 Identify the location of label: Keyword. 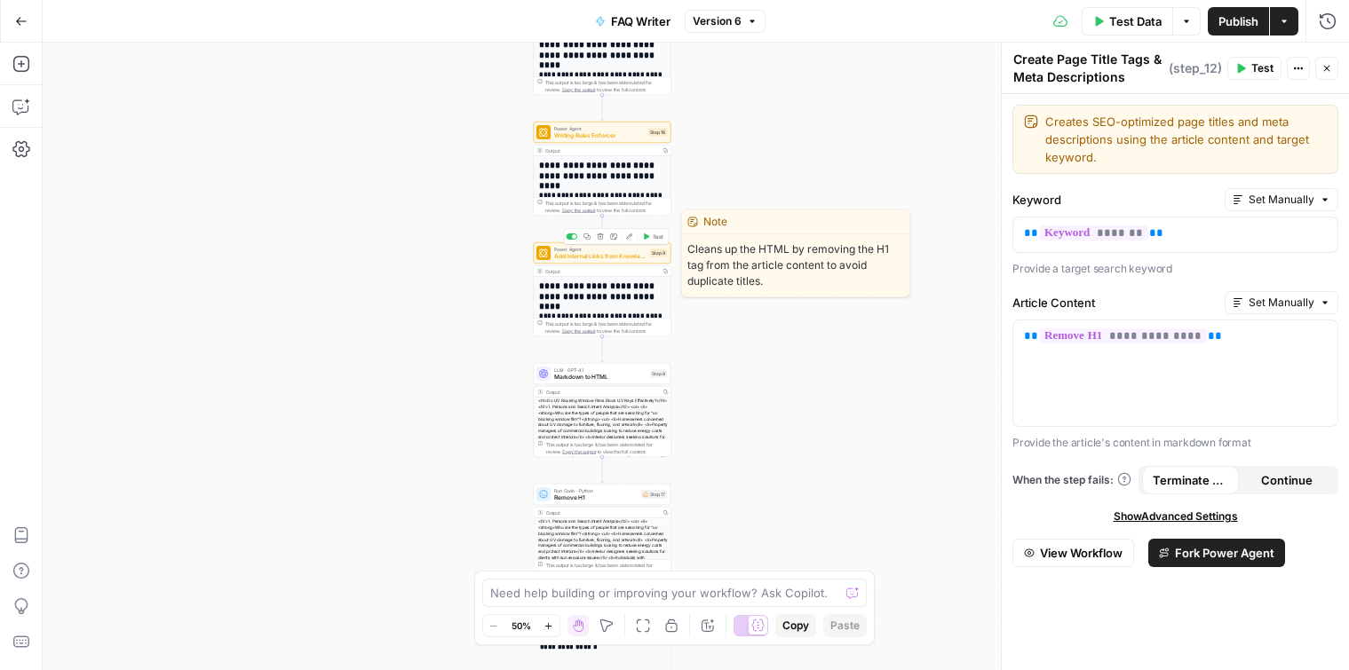
(1115, 200).